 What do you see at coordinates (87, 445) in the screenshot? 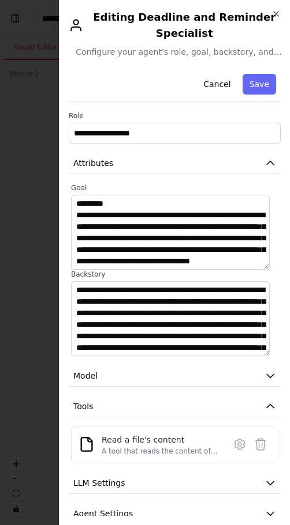
I see `img: FileReadTool` at bounding box center [87, 445].